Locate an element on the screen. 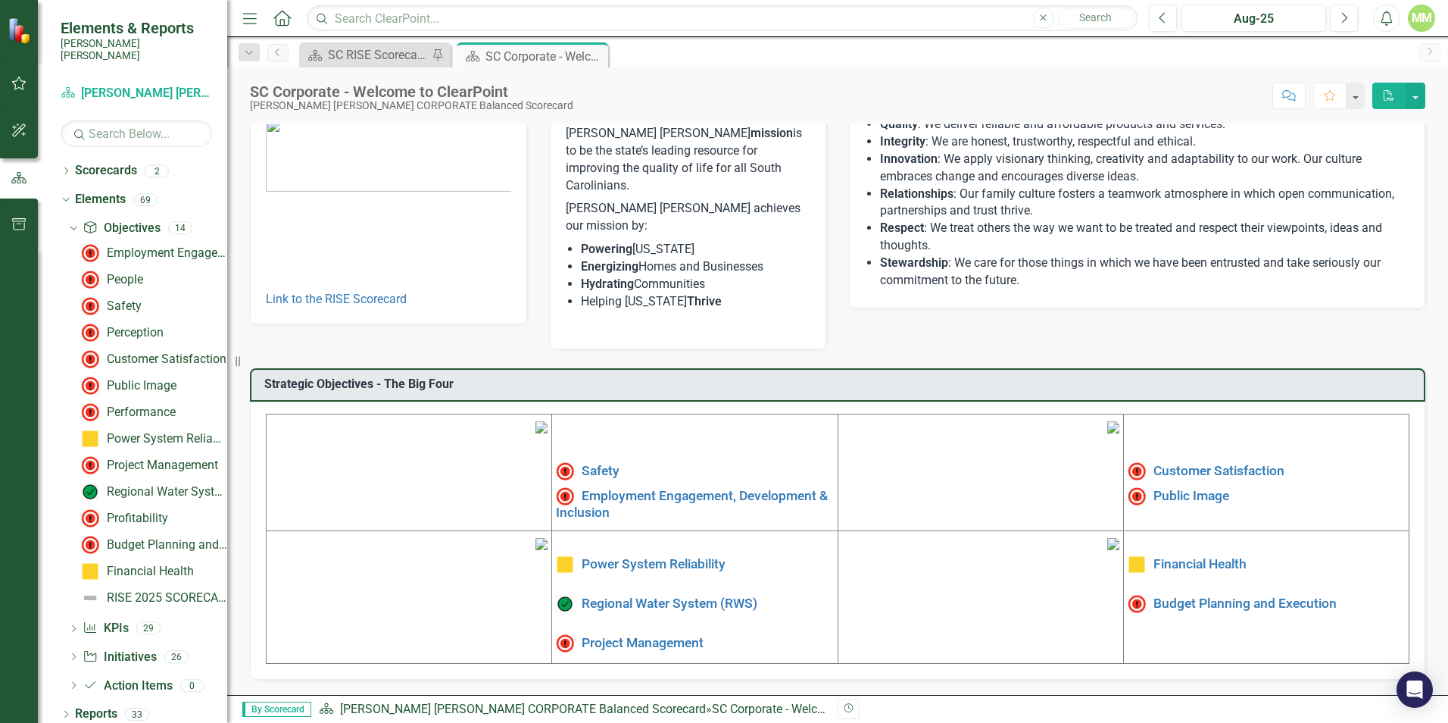  a: Scorecards is located at coordinates (106, 170).